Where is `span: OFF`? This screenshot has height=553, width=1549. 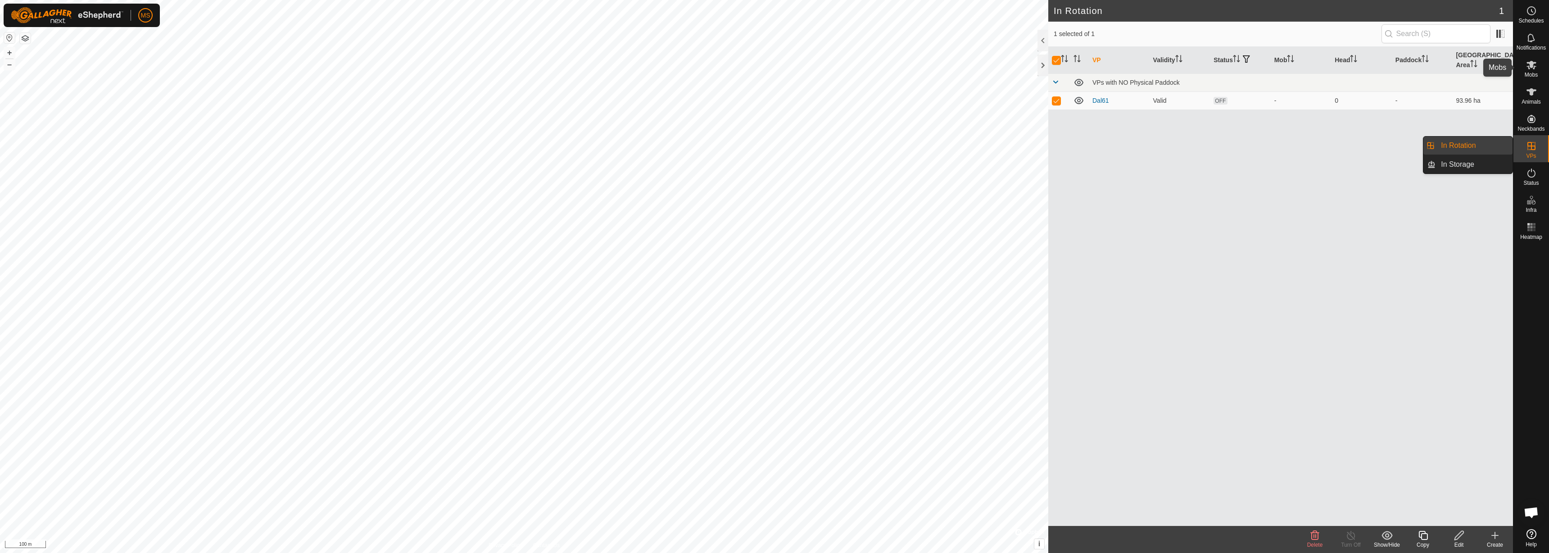 span: OFF is located at coordinates (1221, 100).